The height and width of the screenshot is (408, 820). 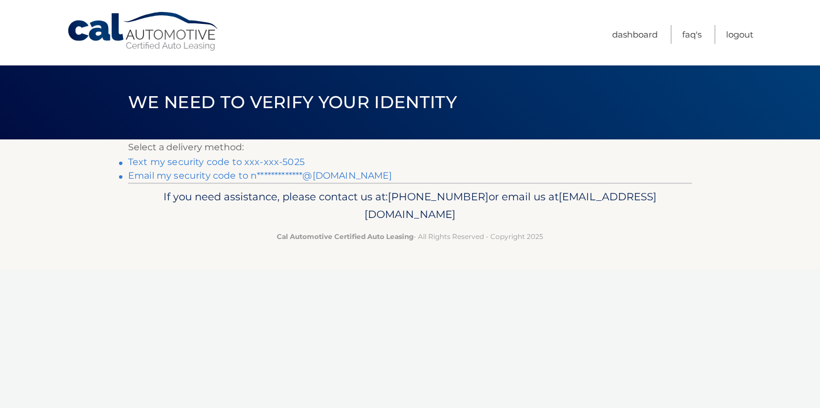 What do you see at coordinates (739, 34) in the screenshot?
I see `a: Logout` at bounding box center [739, 34].